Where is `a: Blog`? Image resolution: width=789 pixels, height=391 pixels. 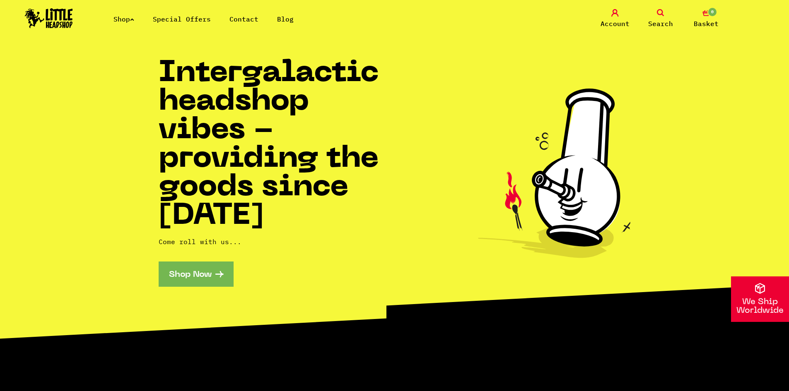
a: Blog is located at coordinates (285, 19).